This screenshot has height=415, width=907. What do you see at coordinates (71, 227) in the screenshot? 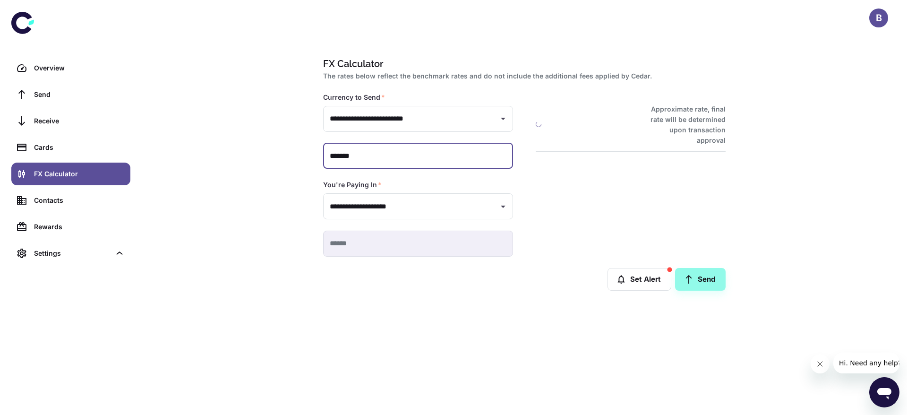
I see `a: Rewards` at bounding box center [71, 227].